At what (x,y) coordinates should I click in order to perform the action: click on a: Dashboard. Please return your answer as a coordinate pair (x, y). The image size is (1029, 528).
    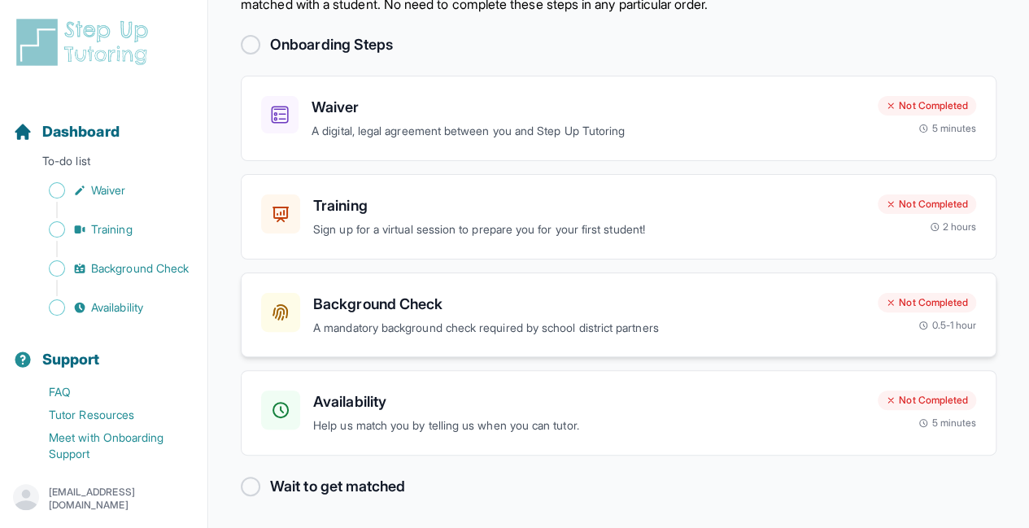
    Looking at the image, I should click on (66, 132).